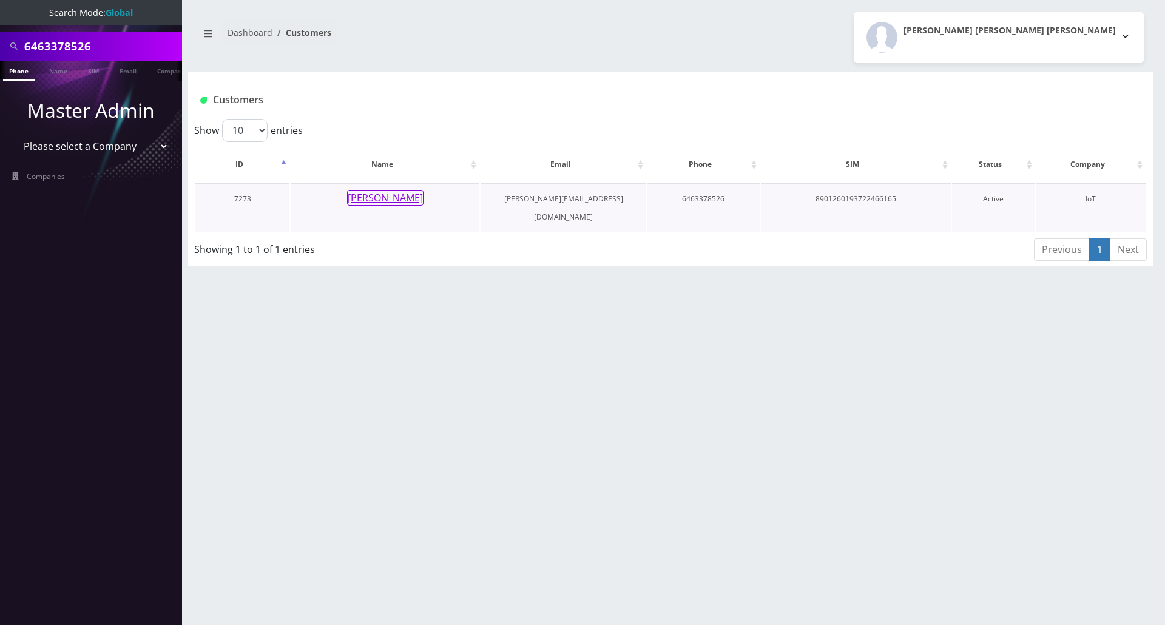 The width and height of the screenshot is (1165, 625). Describe the element at coordinates (91, 12) in the screenshot. I see `span: Search Mode:` at that location.